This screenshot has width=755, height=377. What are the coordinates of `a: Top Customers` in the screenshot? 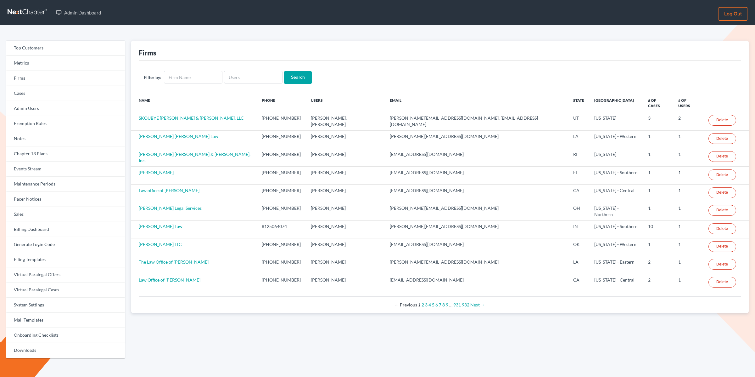 It's located at (65, 48).